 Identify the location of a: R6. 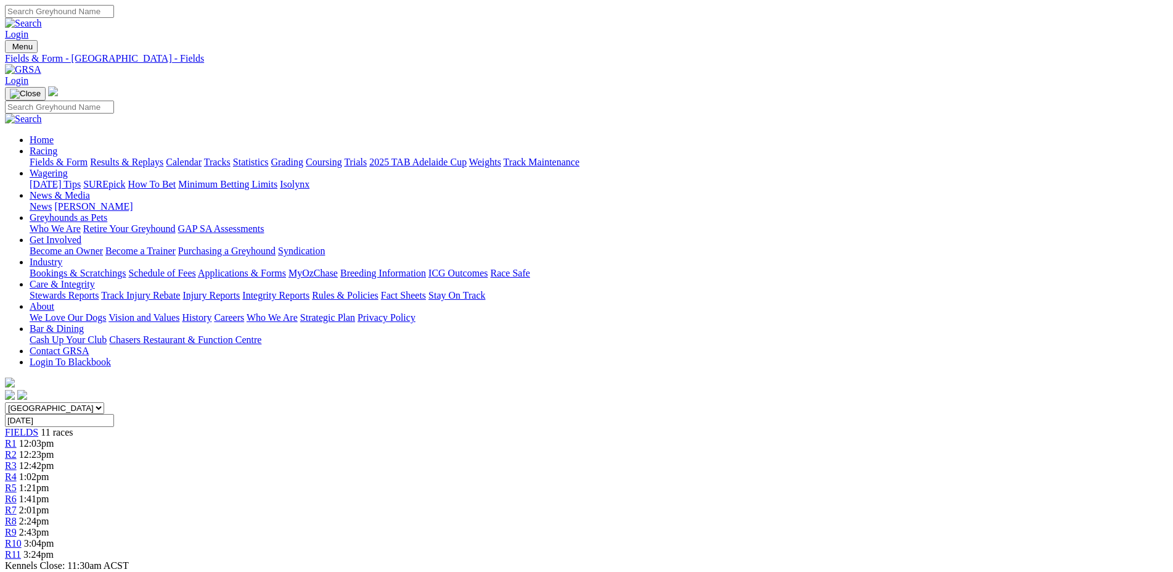
(10, 498).